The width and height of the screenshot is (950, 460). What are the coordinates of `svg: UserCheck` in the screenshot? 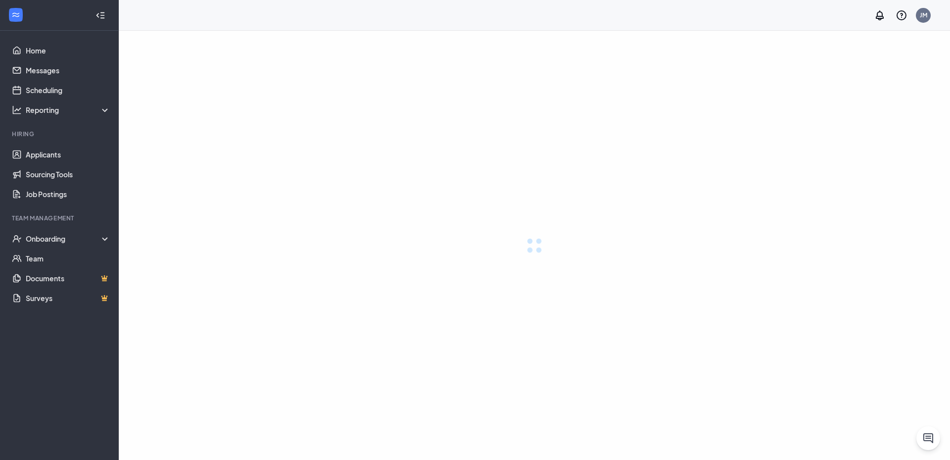 It's located at (17, 238).